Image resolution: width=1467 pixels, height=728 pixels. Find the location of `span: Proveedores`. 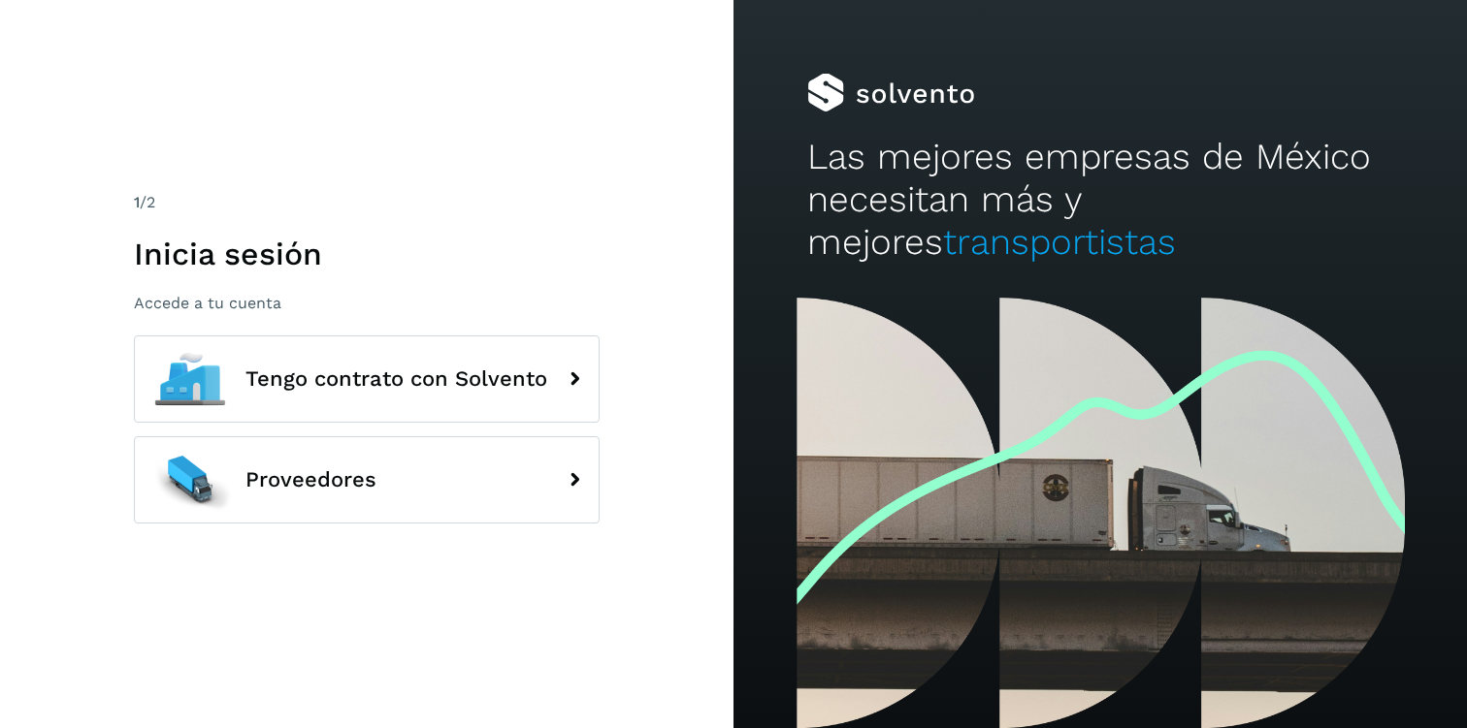

span: Proveedores is located at coordinates (310, 480).